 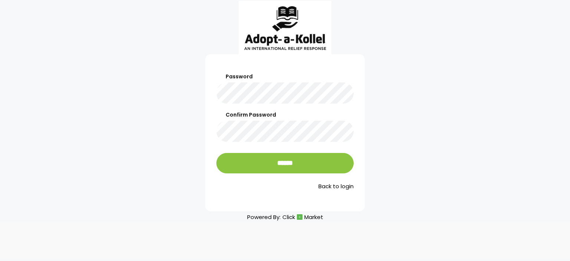 I want to click on img: aak_logo_sm.jpeg, so click(x=285, y=27).